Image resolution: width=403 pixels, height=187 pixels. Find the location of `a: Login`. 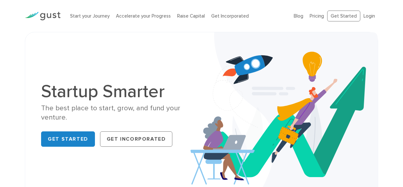

a: Login is located at coordinates (370, 16).